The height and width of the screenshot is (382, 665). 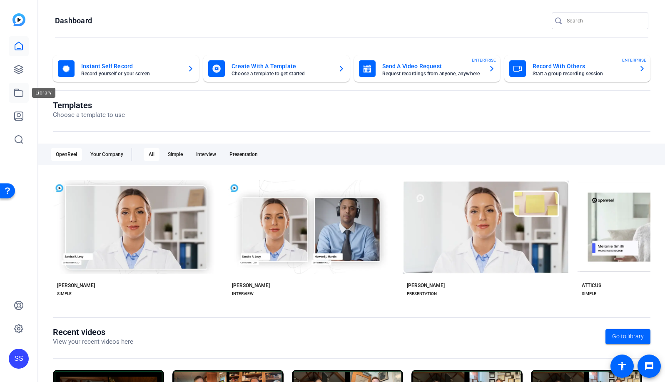 What do you see at coordinates (244, 155) in the screenshot?
I see `div: Presentation` at bounding box center [244, 155].